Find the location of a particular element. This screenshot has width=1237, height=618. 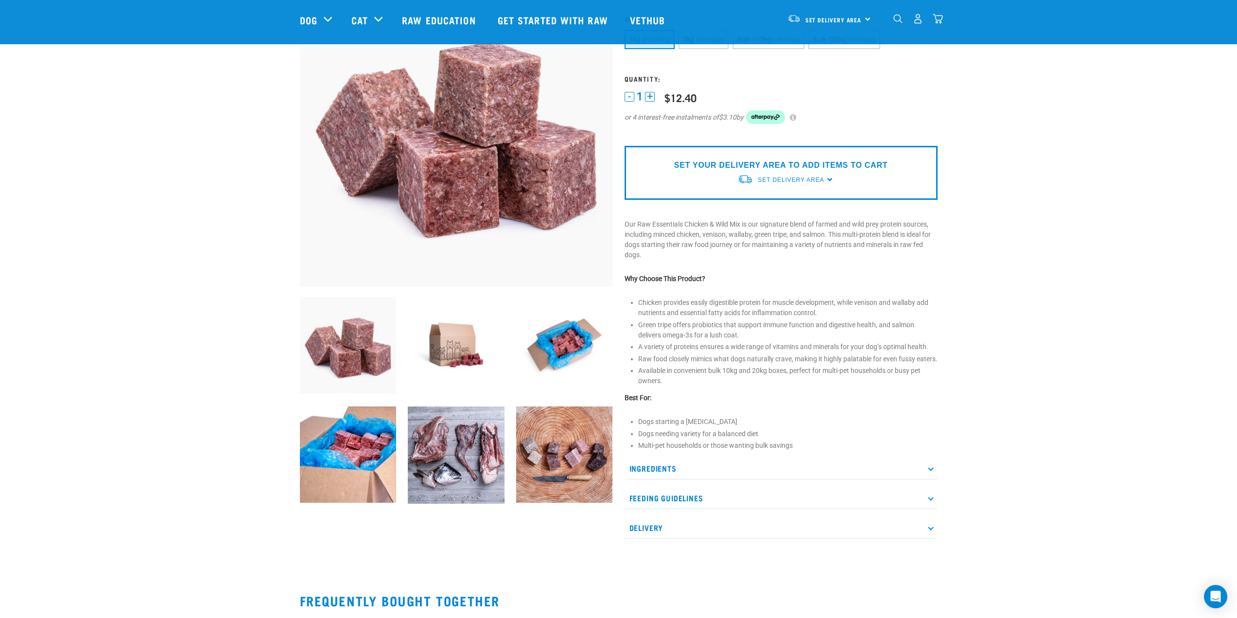

li: Raw food closely mimics what dogs naturally crave, making it highly palatable for even fussy eaters. is located at coordinates (788, 359).